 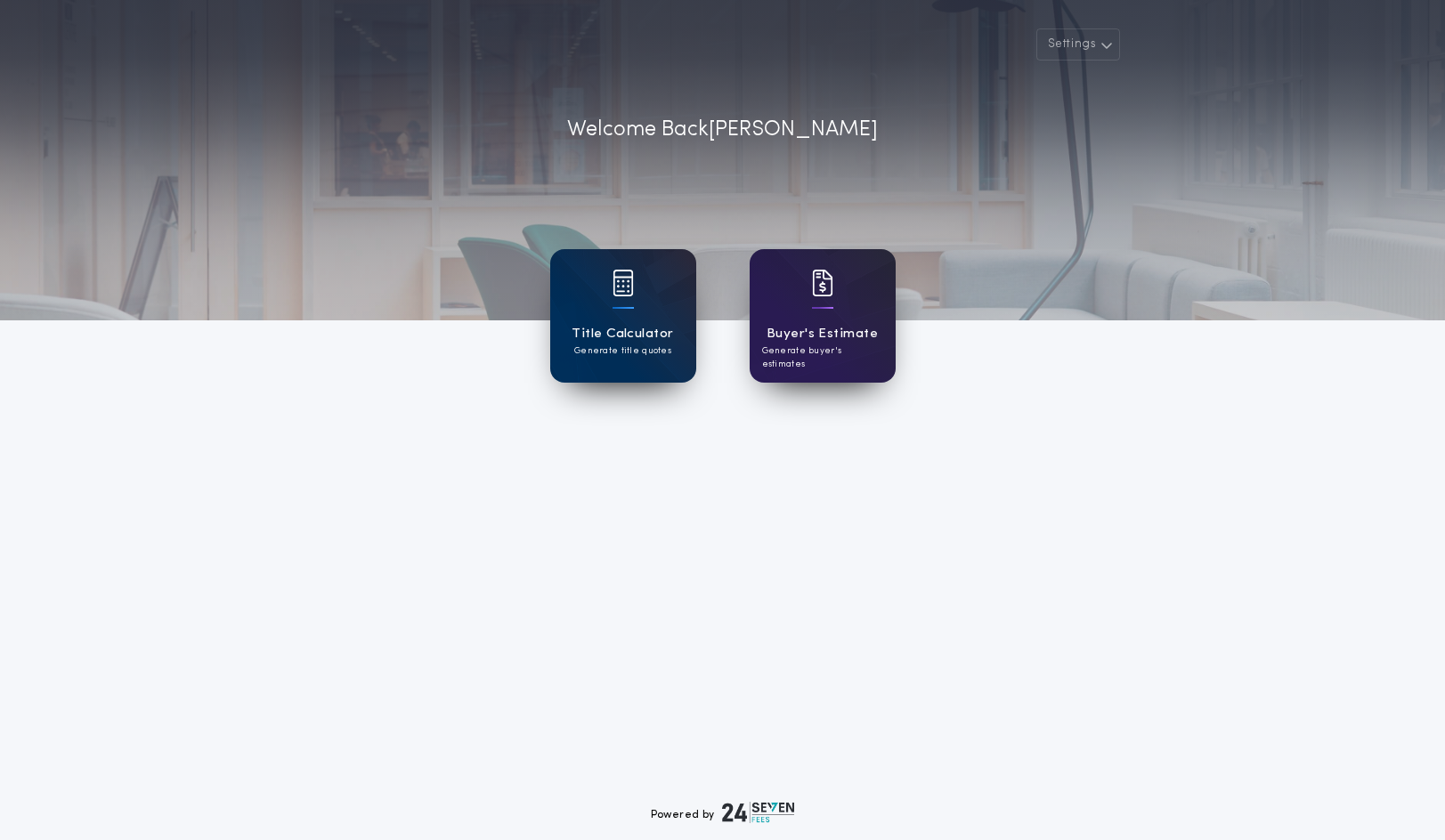 I want to click on h1: Buyer's Estimate, so click(x=822, y=334).